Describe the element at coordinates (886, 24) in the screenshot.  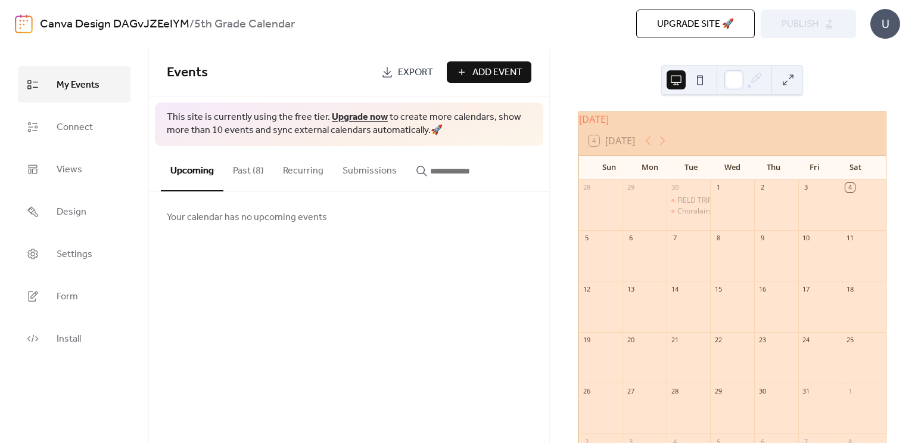
I see `div: U` at that location.